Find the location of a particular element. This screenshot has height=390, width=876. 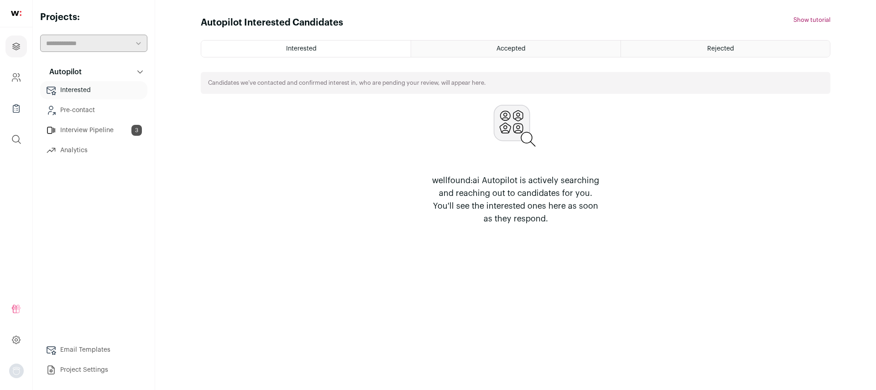

span: Interested is located at coordinates (301, 49).